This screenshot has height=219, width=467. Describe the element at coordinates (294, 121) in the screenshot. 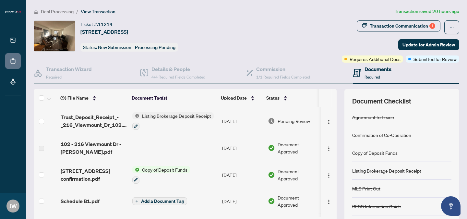

I see `span: Pending Review` at that location.